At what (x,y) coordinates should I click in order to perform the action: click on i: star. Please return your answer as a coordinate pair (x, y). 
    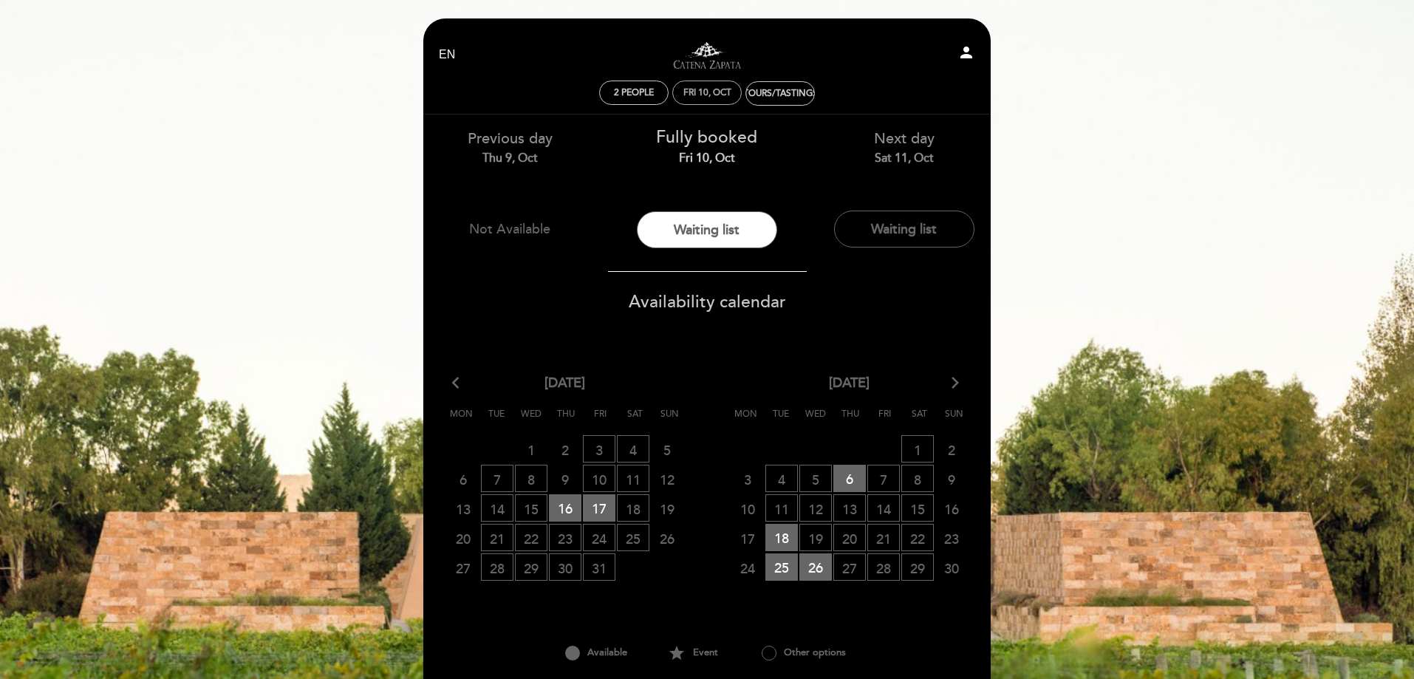
    Looking at the image, I should click on (677, 653).